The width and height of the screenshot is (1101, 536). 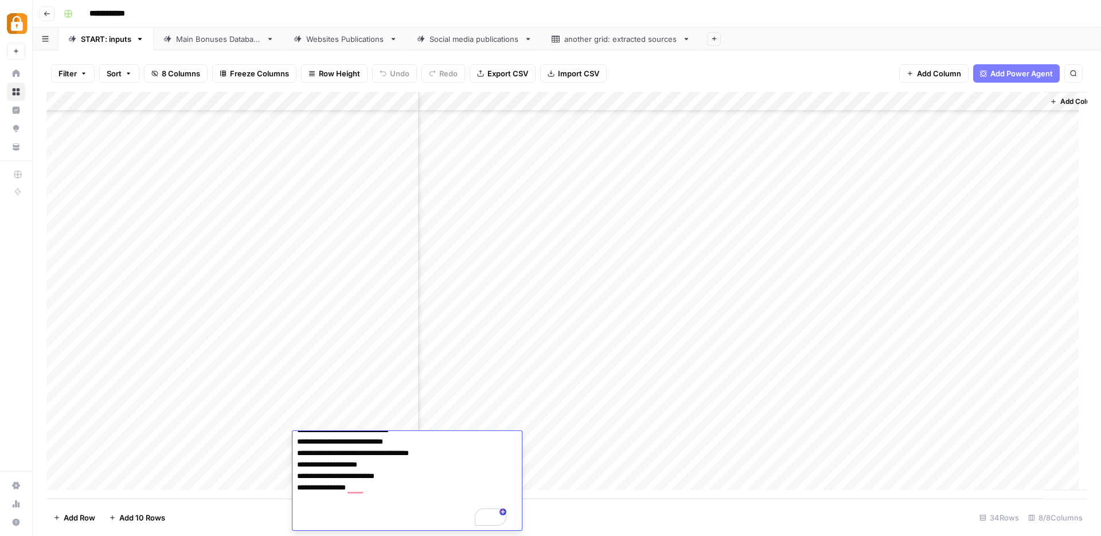 I want to click on a: Home, so click(x=16, y=73).